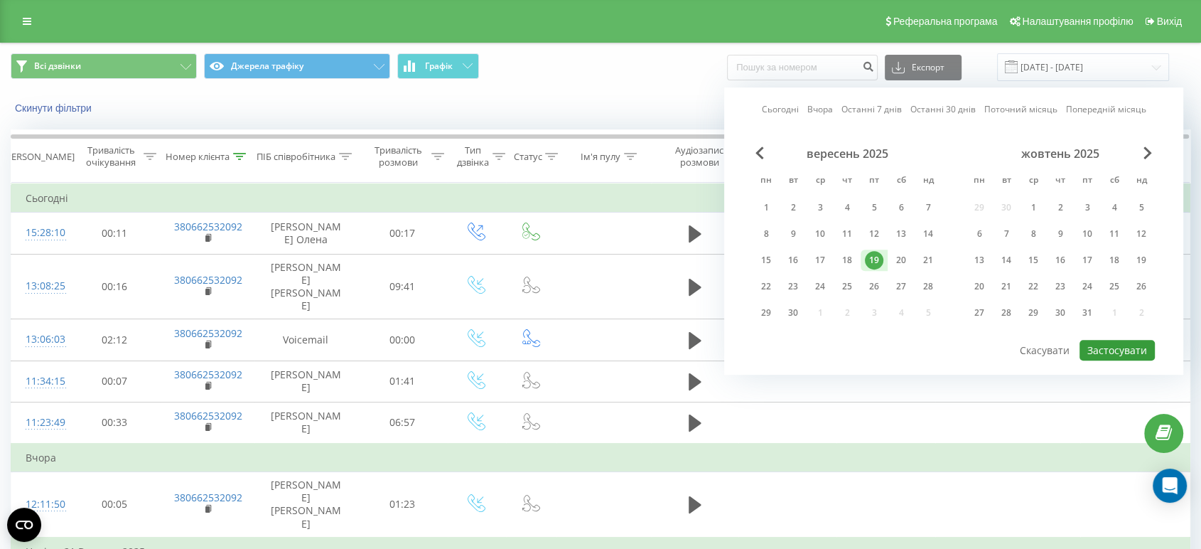  What do you see at coordinates (1087, 234) in the screenshot?
I see `div: пт 10 жовт 2025 р.` at bounding box center [1087, 234].